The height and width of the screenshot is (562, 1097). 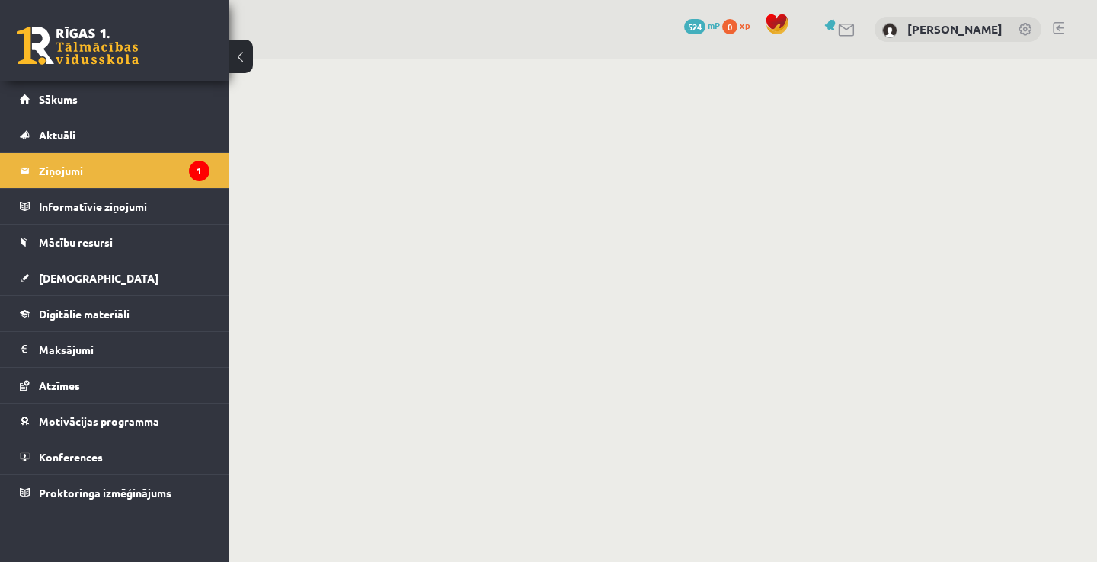 I want to click on legend: Informatīvie ziņojumi, so click(x=124, y=207).